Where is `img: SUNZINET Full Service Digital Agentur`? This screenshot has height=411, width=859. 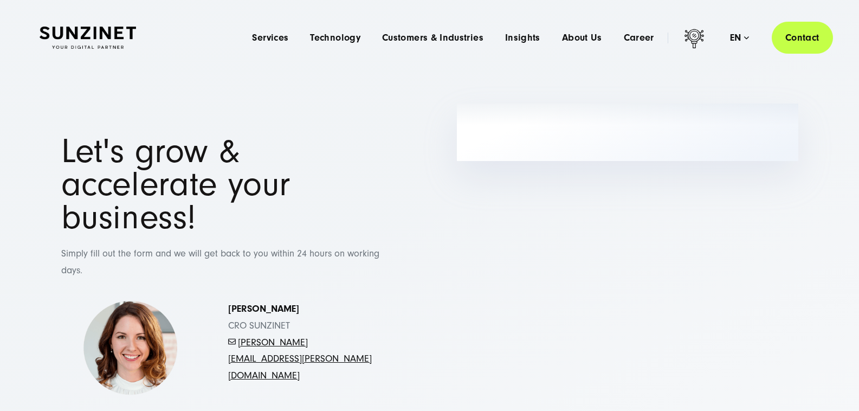 img: SUNZINET Full Service Digital Agentur is located at coordinates (88, 38).